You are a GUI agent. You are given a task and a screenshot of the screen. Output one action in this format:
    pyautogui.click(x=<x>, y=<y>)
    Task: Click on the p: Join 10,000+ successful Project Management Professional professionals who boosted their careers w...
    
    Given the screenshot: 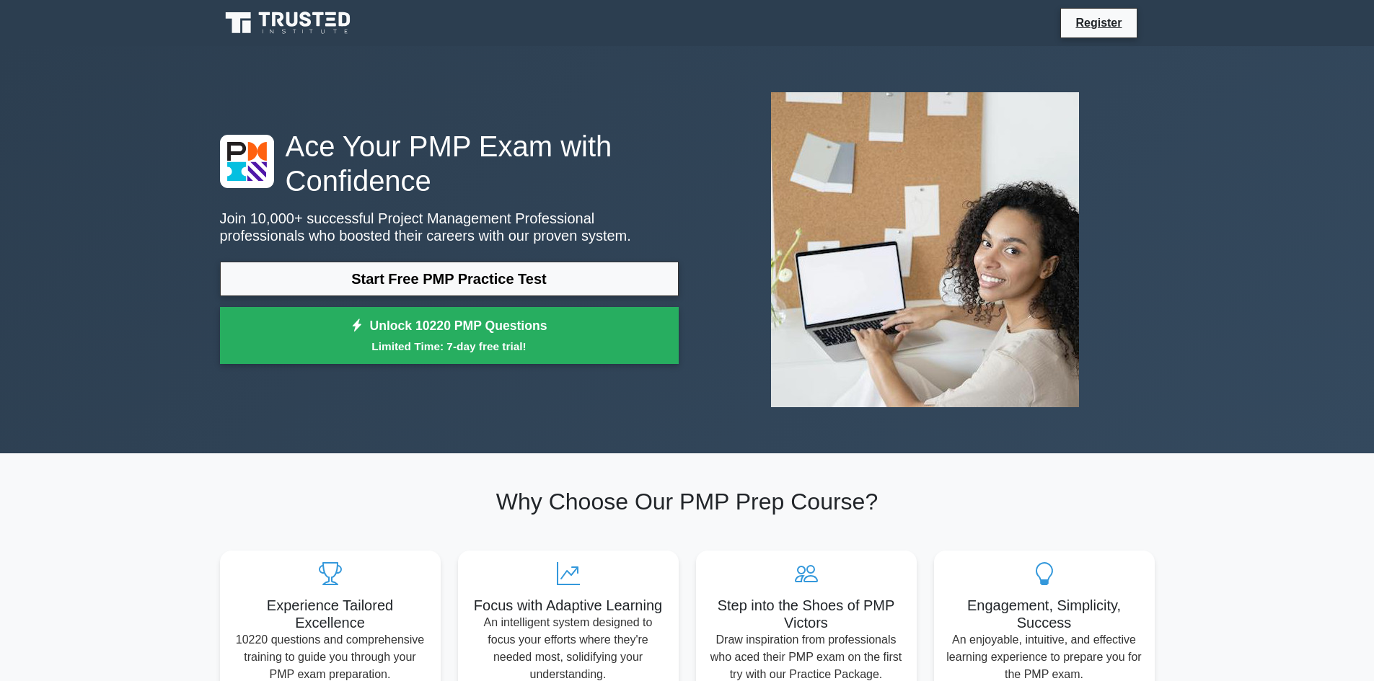 What is the action you would take?
    pyautogui.click(x=449, y=227)
    